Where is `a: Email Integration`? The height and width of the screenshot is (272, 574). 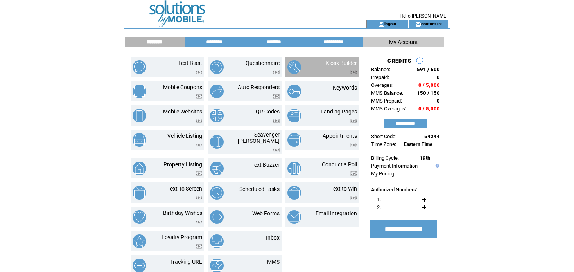 a: Email Integration is located at coordinates (336, 213).